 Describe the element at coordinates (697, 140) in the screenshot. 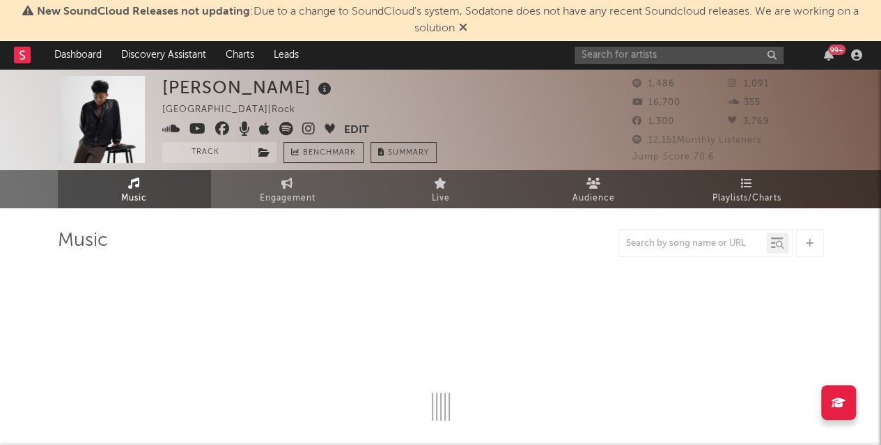

I see `span: 12,151 Monthly Listeners` at that location.